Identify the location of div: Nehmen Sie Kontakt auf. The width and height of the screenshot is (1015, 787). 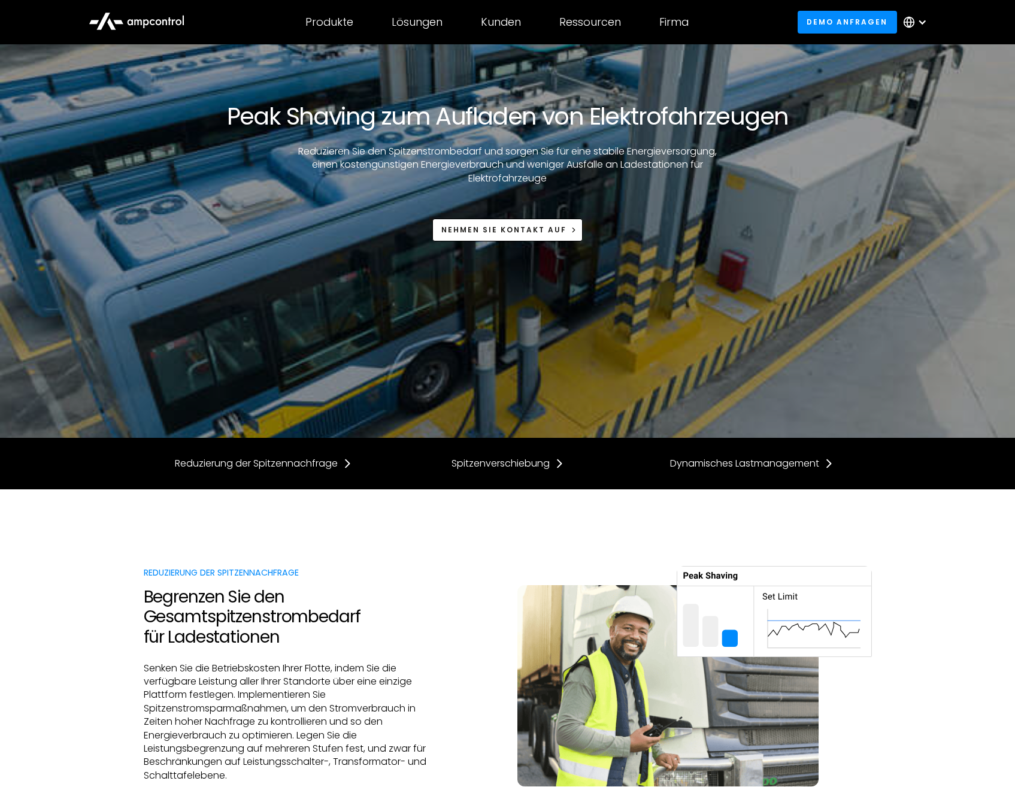
(503, 230).